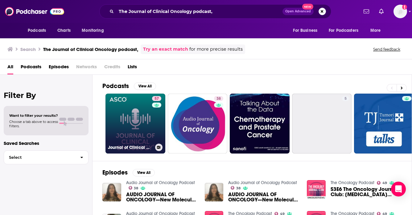 The height and width of the screenshot is (215, 412). I want to click on span: Choose a tab above to access filters., so click(34, 124).